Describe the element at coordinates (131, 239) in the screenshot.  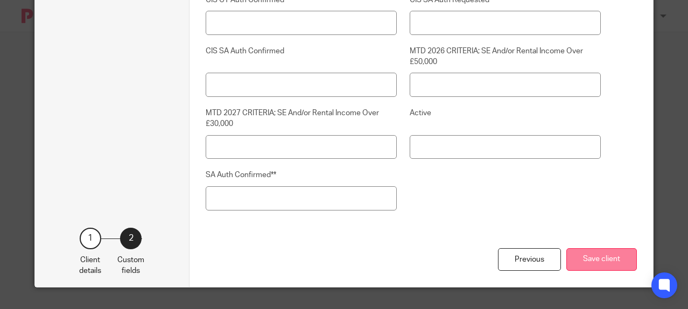
I see `div: 2` at that location.